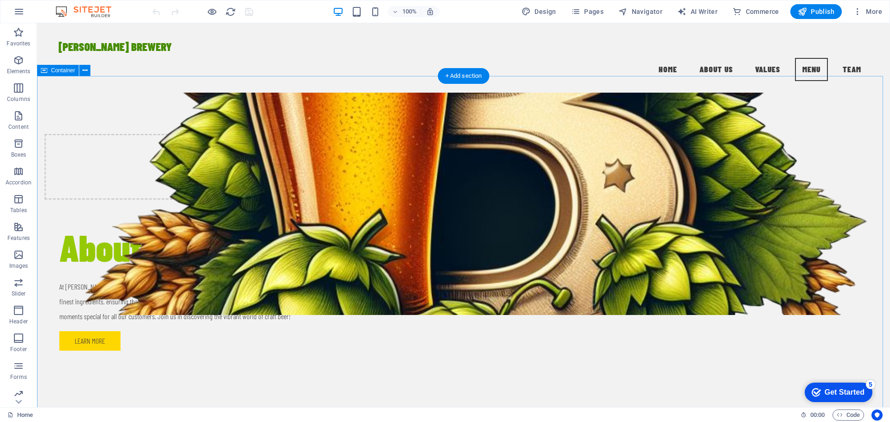  Describe the element at coordinates (19, 238) in the screenshot. I see `p: Features` at that location.